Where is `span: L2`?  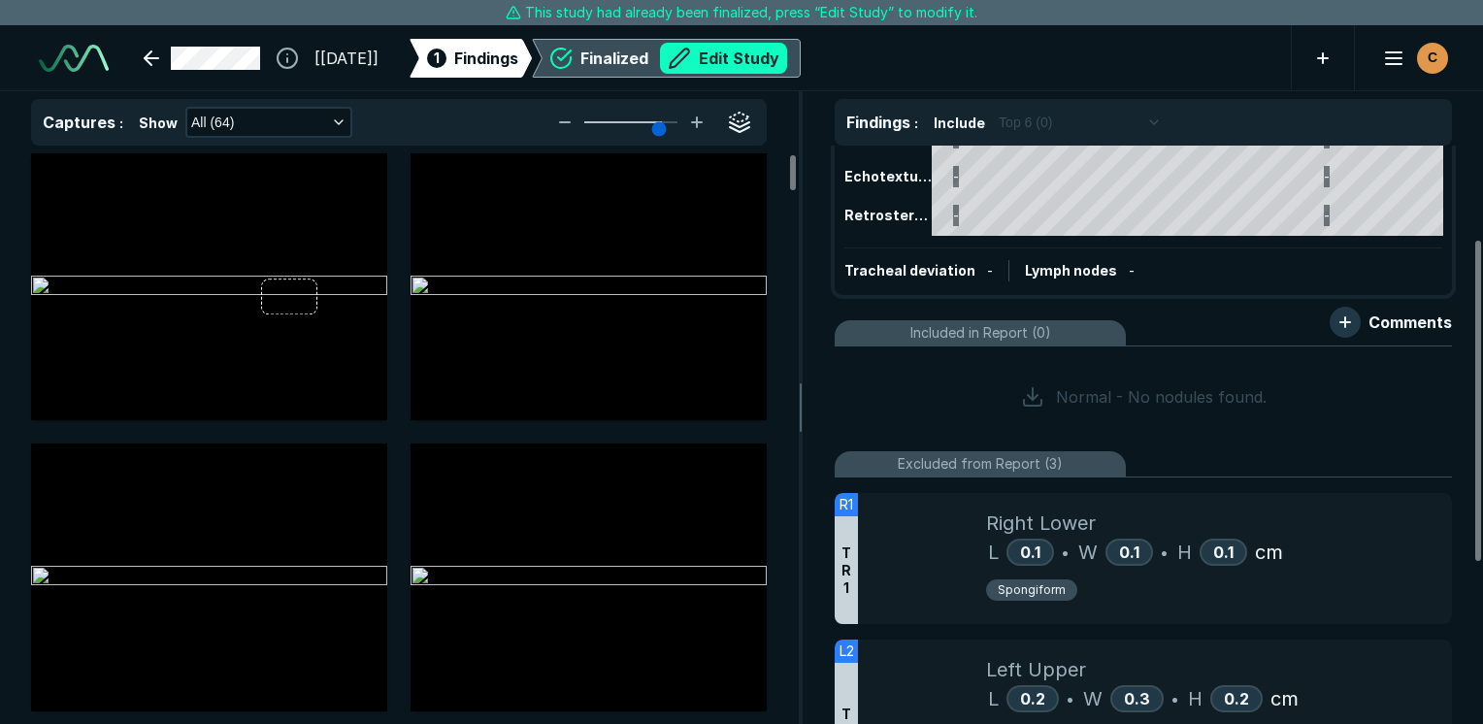 span: L2 is located at coordinates (846, 651).